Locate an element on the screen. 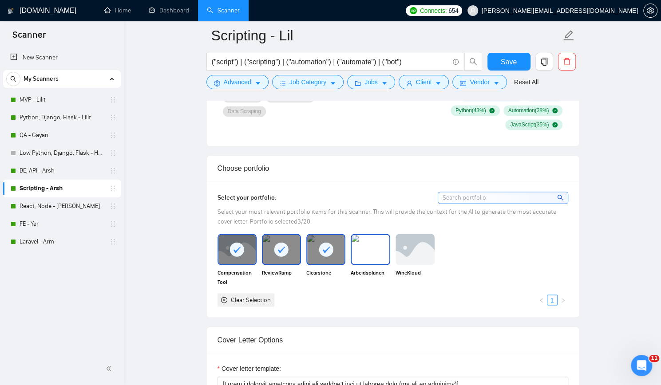 The height and width of the screenshot is (385, 661). span: Save is located at coordinates (509, 62).